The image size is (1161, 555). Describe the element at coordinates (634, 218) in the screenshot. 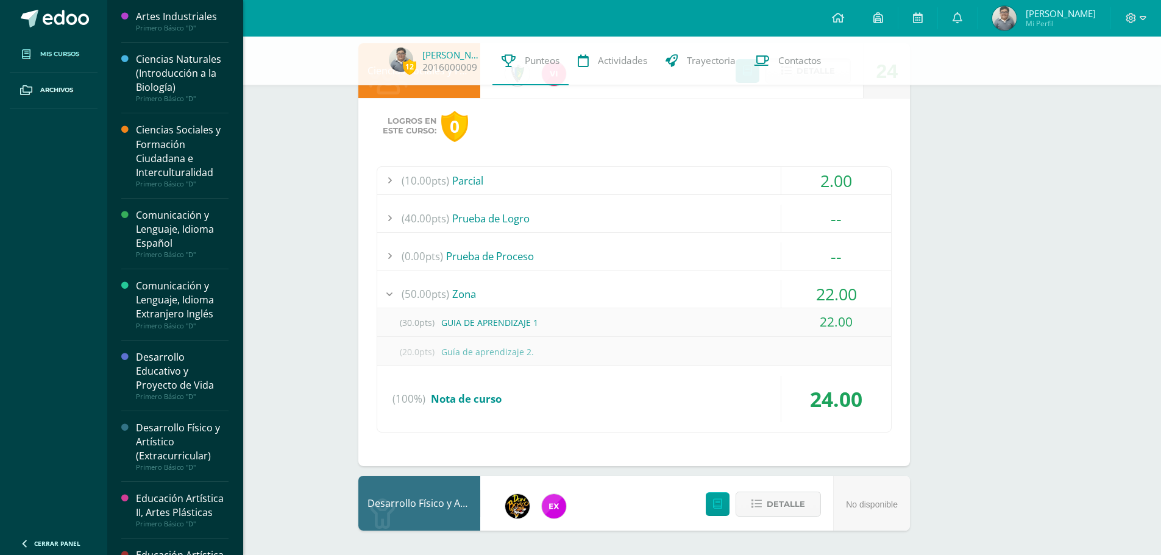

I see `div: Prueba de Logro` at that location.